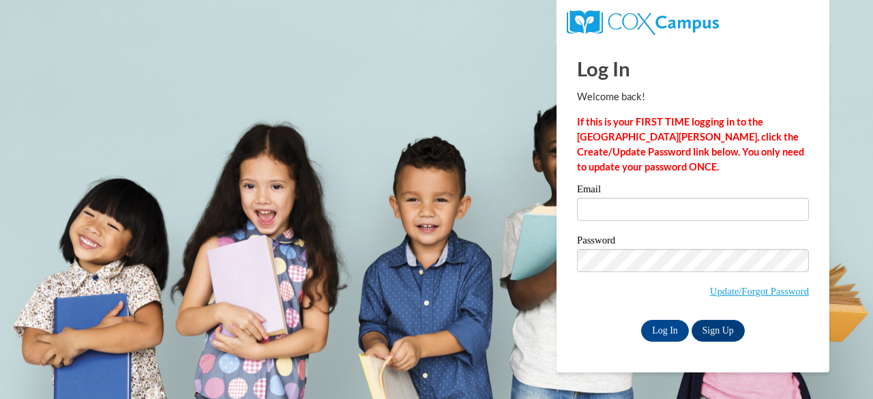 This screenshot has width=873, height=399. I want to click on h1: Log In, so click(693, 68).